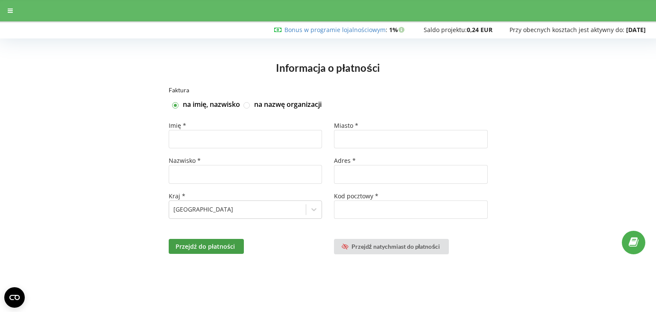 The image size is (656, 312). Describe the element at coordinates (205, 246) in the screenshot. I see `span: Przejdź do płatności` at that location.